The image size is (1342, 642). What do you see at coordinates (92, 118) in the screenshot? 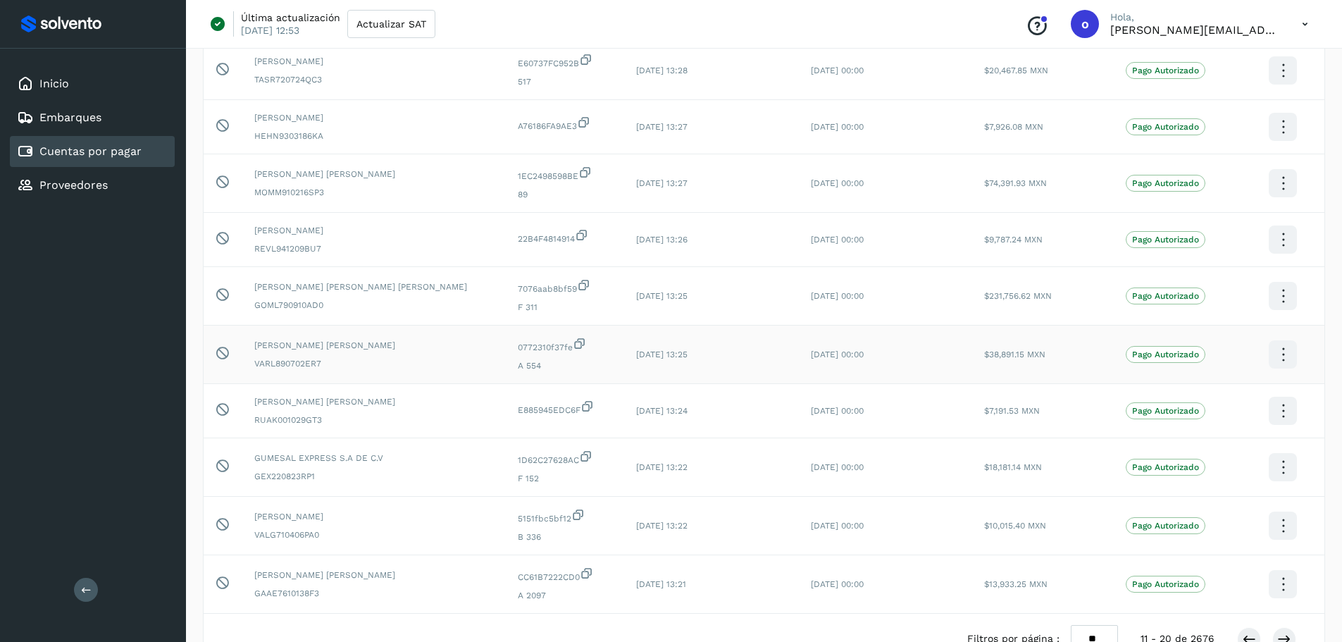
I see `div: Embarques` at bounding box center [92, 118].